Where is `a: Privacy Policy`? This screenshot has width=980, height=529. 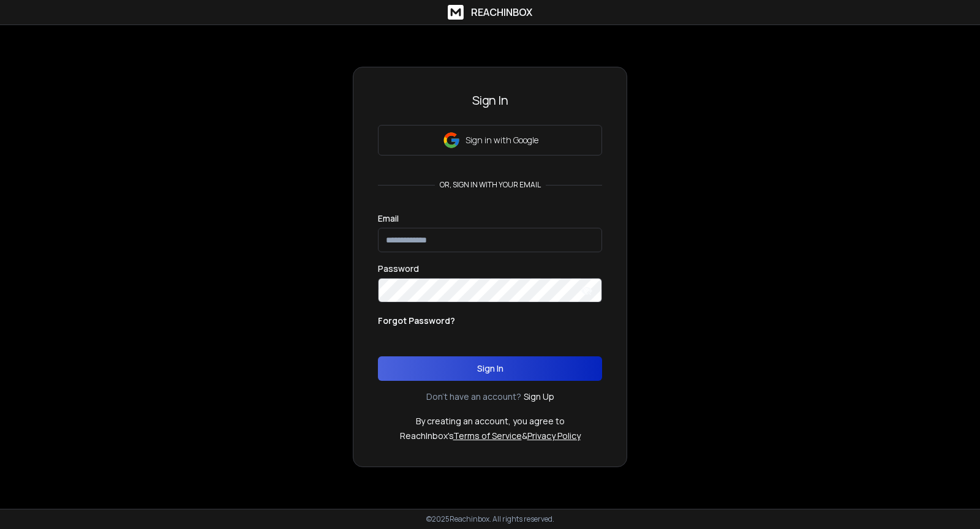
a: Privacy Policy is located at coordinates (554, 435).